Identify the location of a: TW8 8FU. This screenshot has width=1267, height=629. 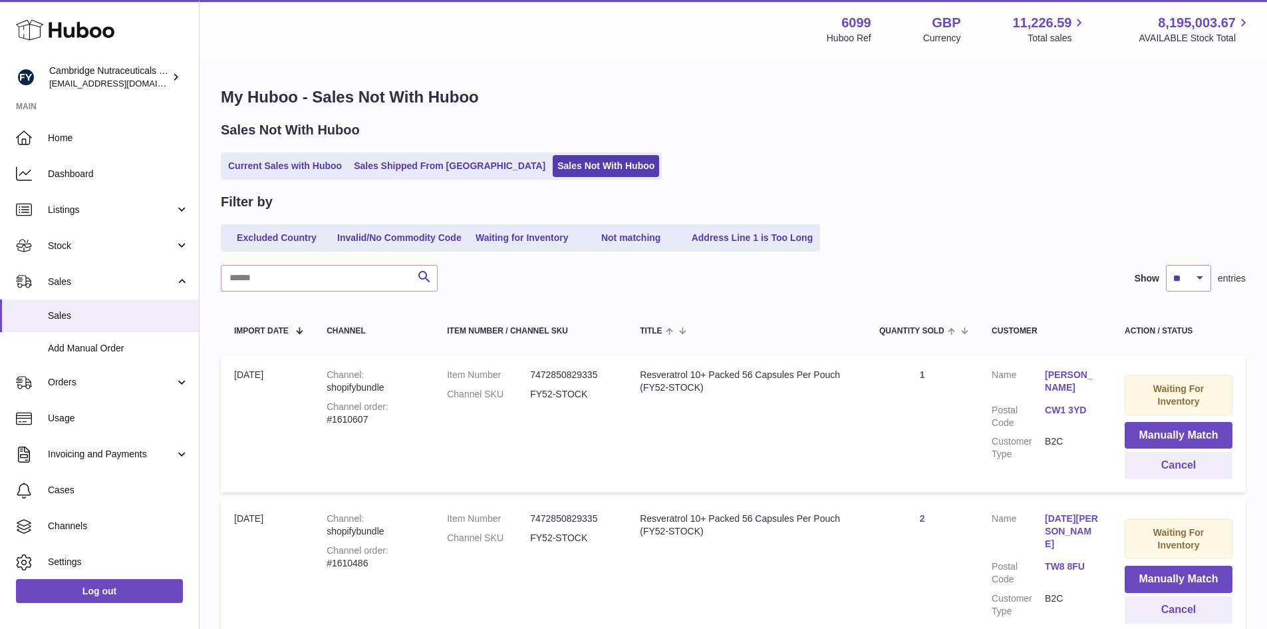
(1071, 566).